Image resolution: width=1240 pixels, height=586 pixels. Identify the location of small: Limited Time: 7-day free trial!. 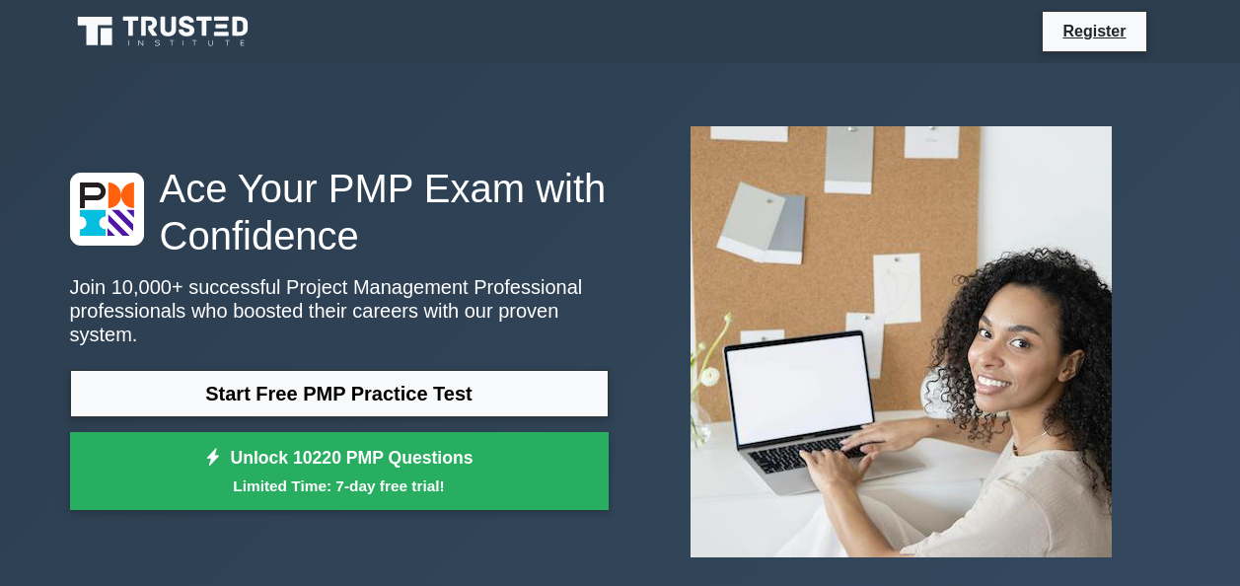
(339, 485).